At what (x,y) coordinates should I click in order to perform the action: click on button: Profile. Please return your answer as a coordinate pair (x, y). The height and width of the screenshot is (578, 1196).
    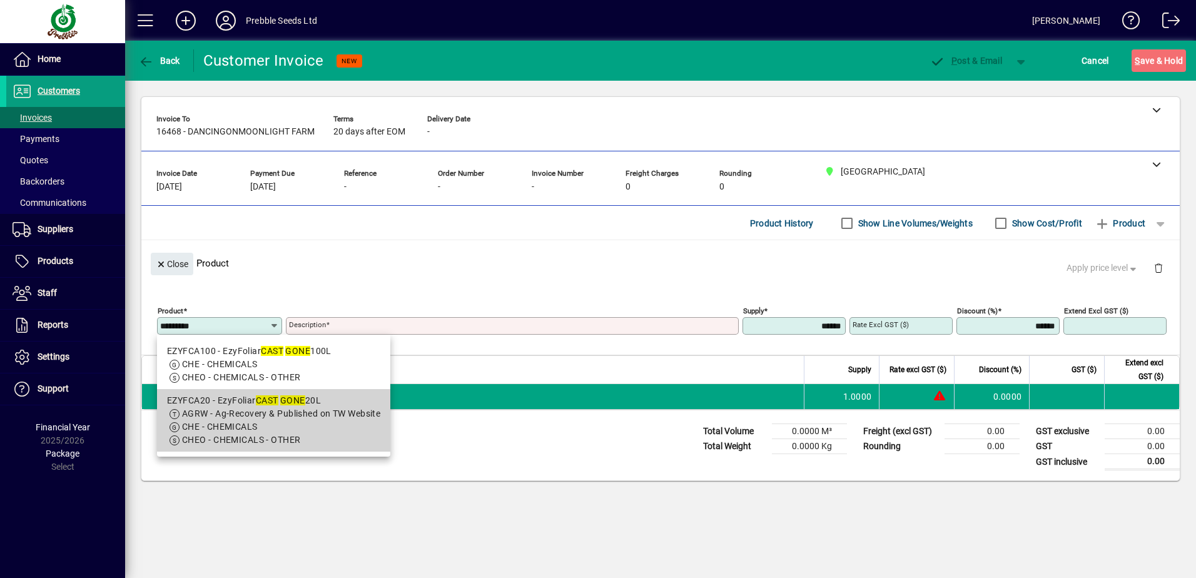
    Looking at the image, I should click on (226, 21).